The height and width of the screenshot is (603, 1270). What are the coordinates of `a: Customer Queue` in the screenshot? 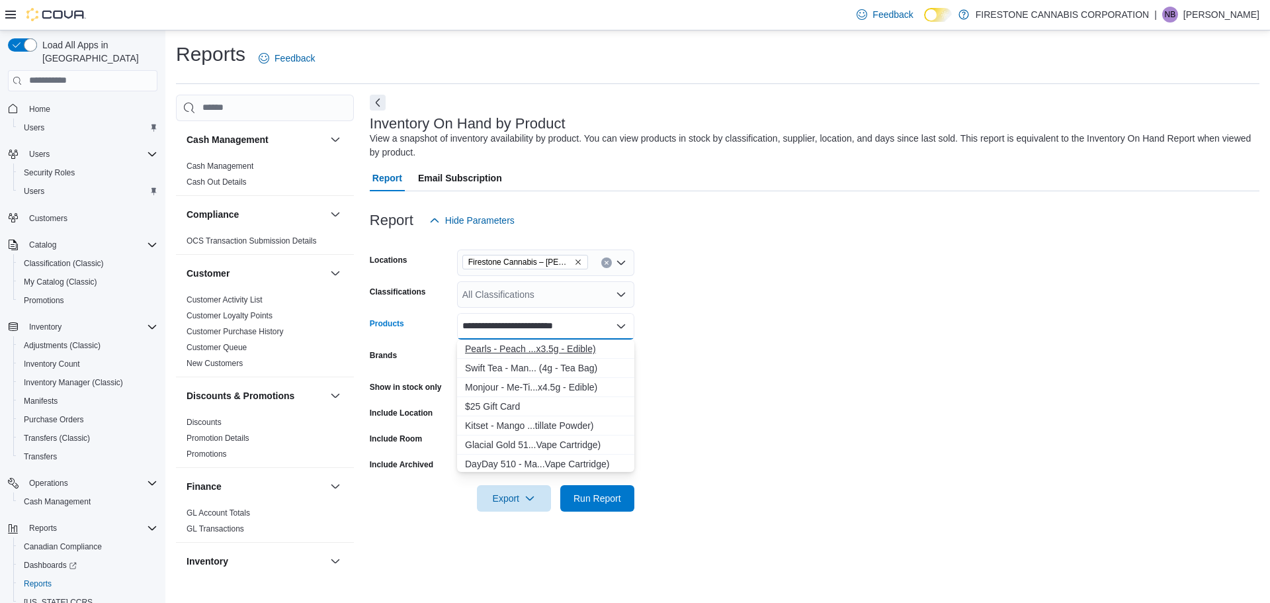 It's located at (216, 347).